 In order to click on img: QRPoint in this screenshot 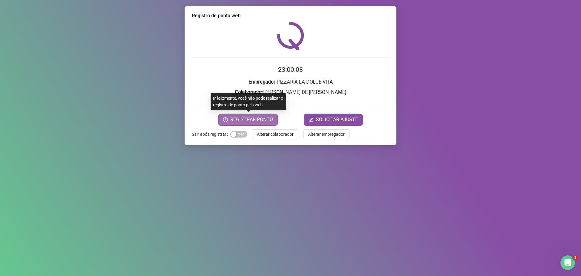, I will do `click(291, 36)`.